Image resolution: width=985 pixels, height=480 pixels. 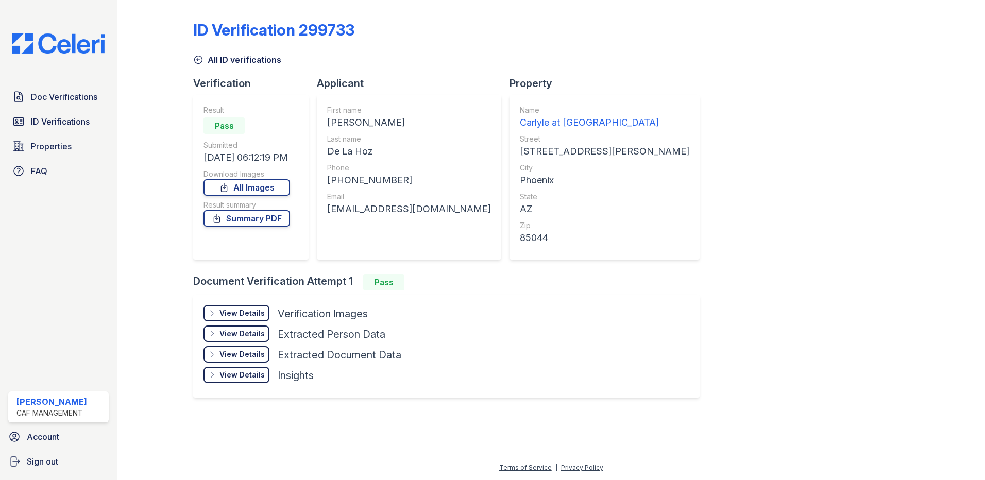 What do you see at coordinates (43, 437) in the screenshot?
I see `span: Account` at bounding box center [43, 437].